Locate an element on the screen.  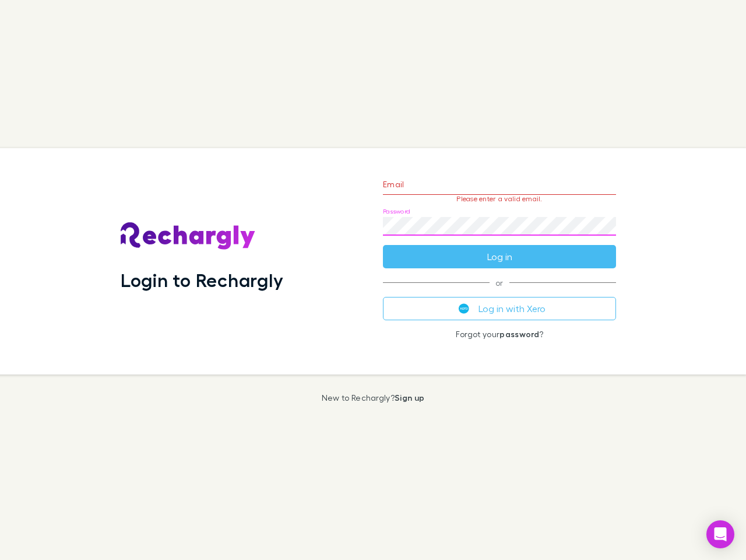
p: Please enter a valid email. is located at coordinates (500, 199).